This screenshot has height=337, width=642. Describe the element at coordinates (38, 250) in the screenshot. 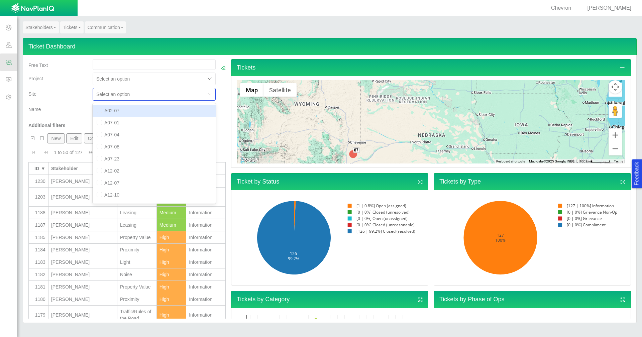

I see `div: 1184` at that location.